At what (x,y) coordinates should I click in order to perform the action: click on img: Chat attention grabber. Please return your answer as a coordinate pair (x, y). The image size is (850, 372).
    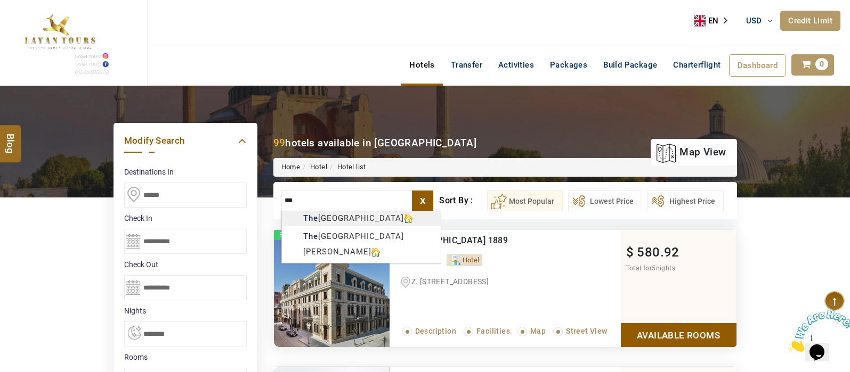
    Looking at the image, I should click on (37, 25).